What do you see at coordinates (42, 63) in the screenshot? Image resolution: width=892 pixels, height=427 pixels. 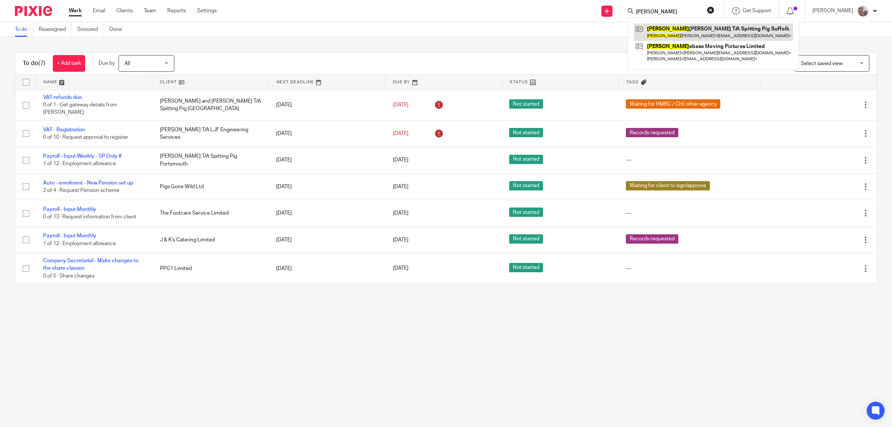 I see `span: (7)` at bounding box center [42, 63].